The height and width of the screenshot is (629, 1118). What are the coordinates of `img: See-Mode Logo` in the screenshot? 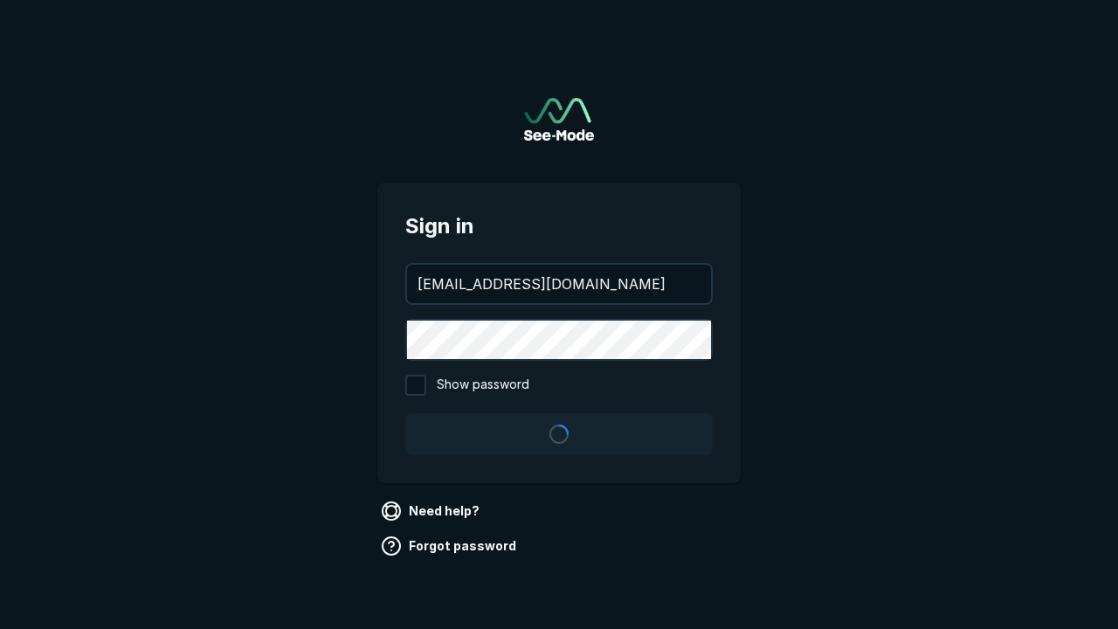 It's located at (559, 119).